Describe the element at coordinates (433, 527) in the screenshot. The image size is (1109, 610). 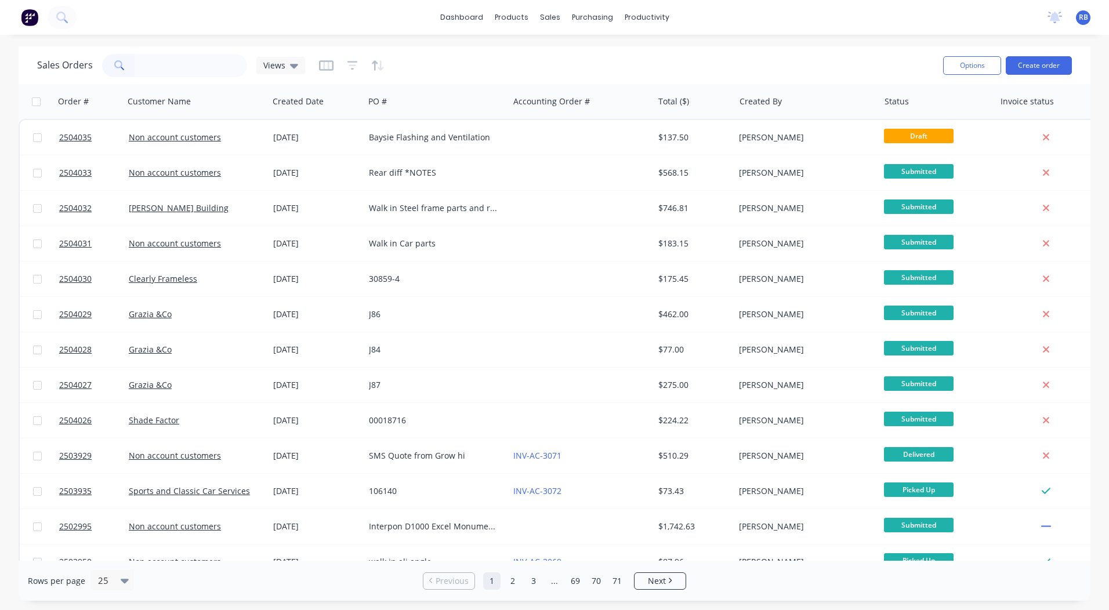
I see `div: Interpon D1000 Excel Monument Satin CB` at that location.